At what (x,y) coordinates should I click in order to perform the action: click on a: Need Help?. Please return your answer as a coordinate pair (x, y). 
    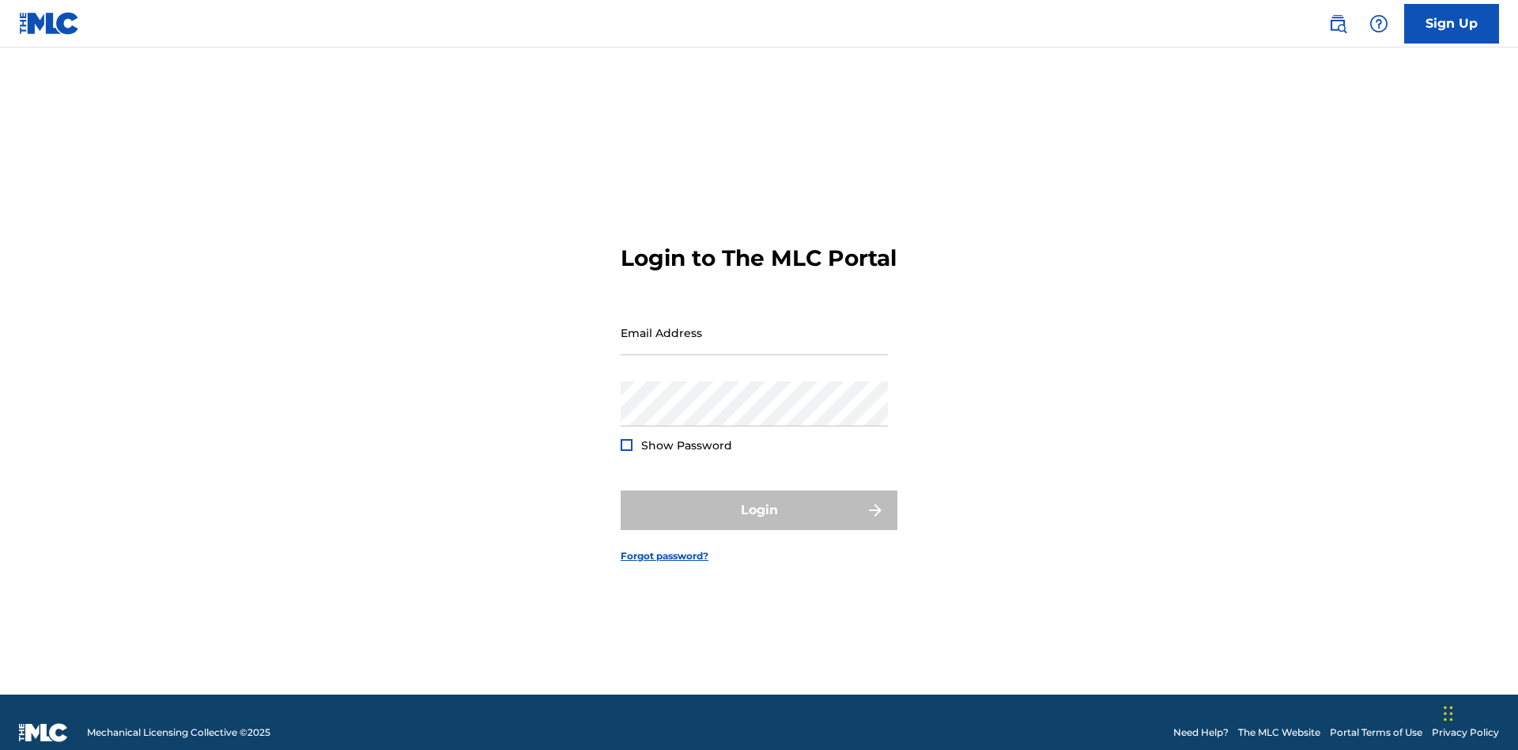
    Looking at the image, I should click on (1201, 732).